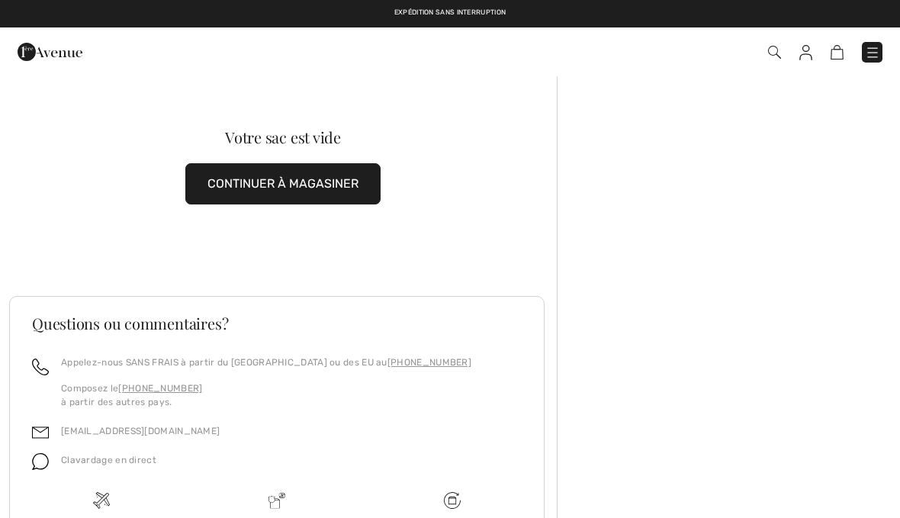 The width and height of the screenshot is (900, 518). I want to click on img: Mes infos, so click(805, 53).